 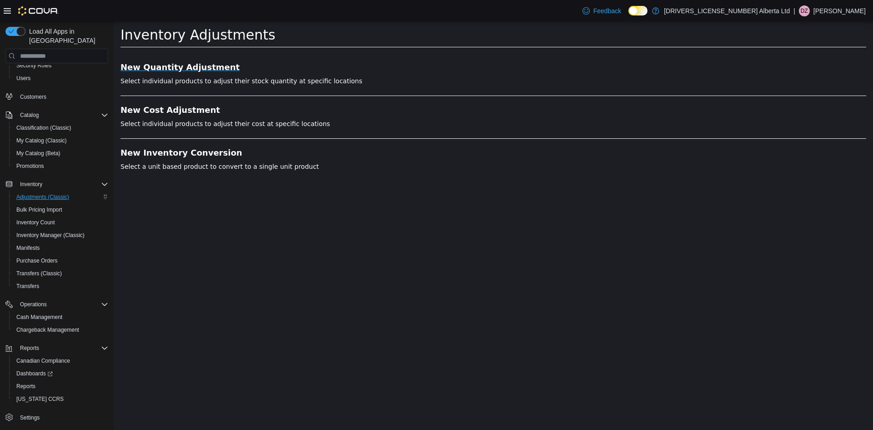 What do you see at coordinates (61, 66) in the screenshot?
I see `button: Security Roles` at bounding box center [61, 66].